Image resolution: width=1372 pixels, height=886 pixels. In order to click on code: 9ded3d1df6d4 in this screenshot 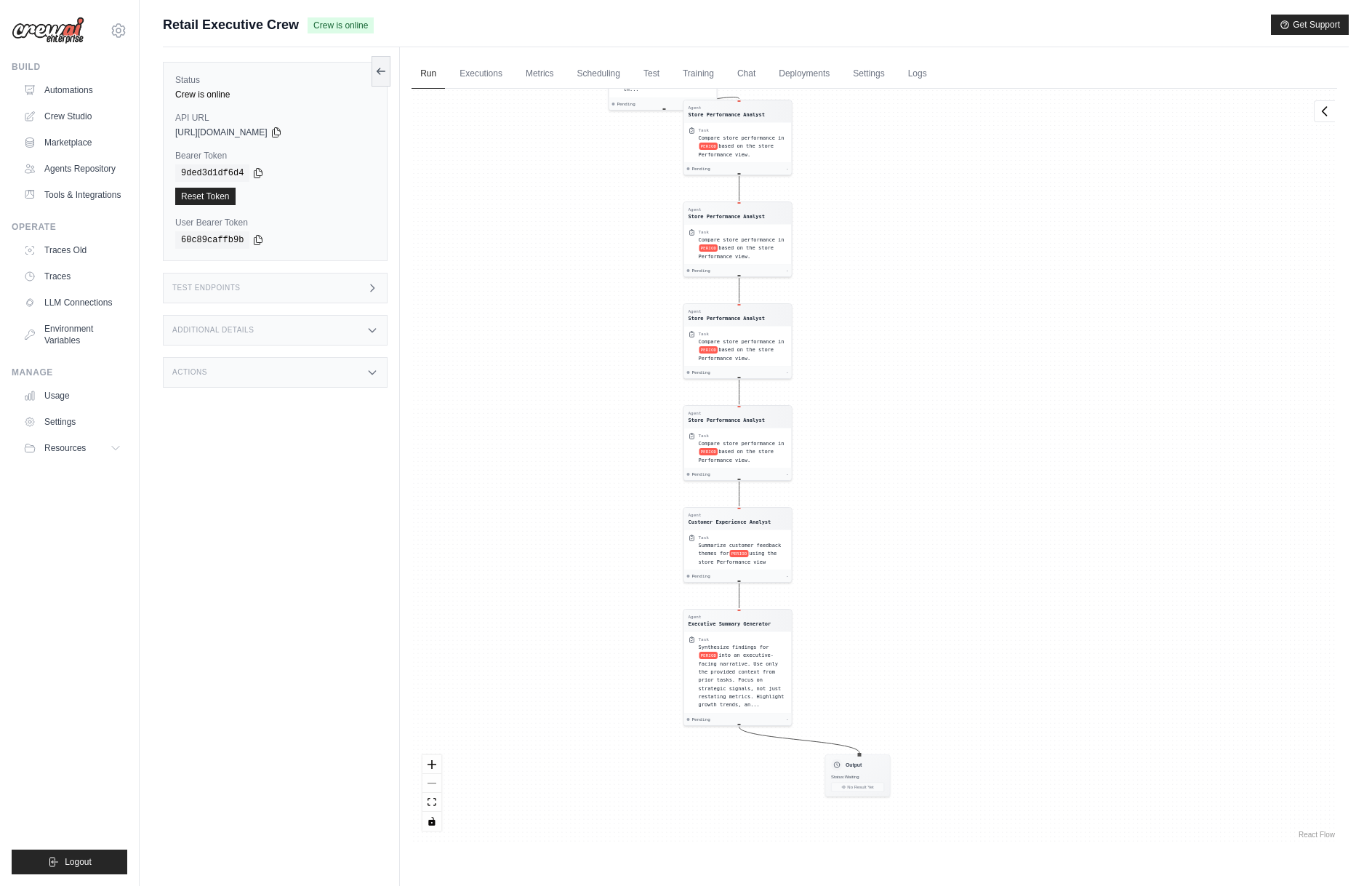, I will do `click(212, 173)`.